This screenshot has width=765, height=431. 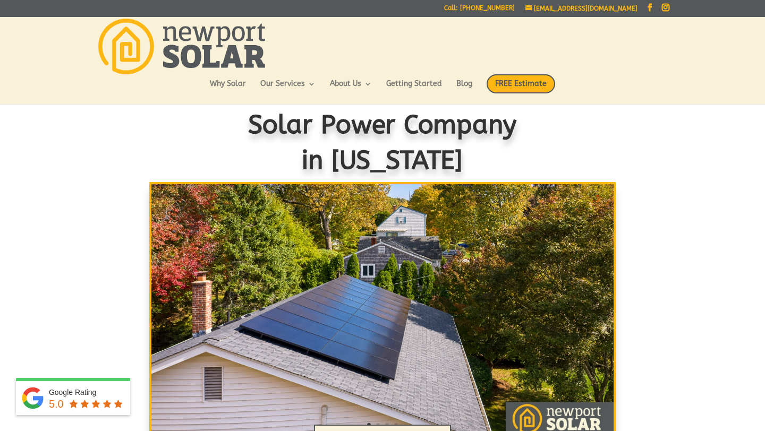 I want to click on a: Getting Started, so click(x=414, y=89).